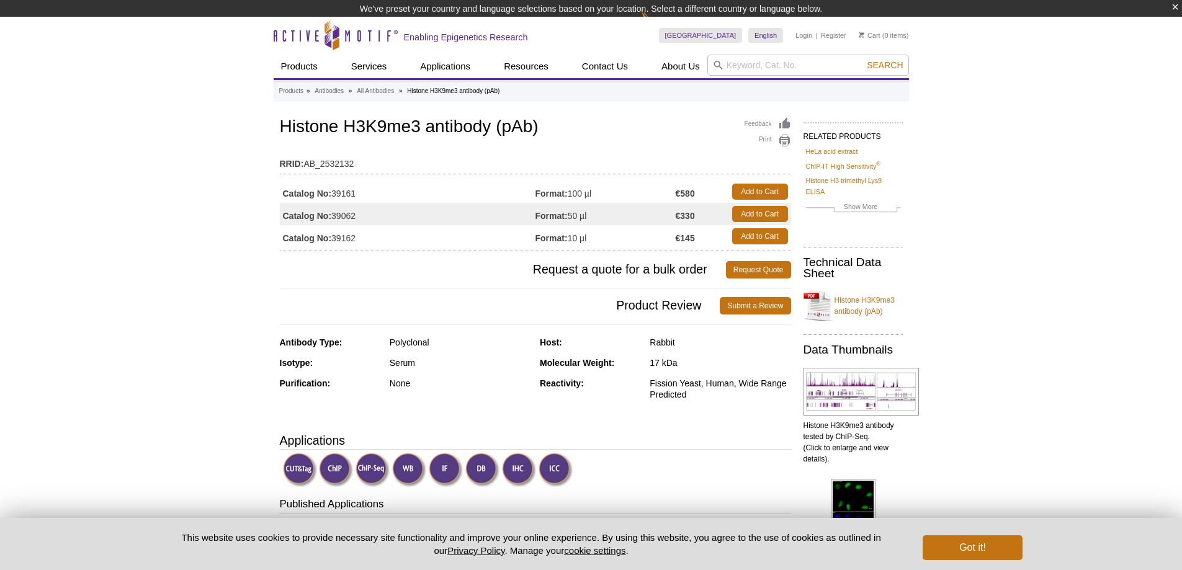 This screenshot has height=570, width=1182. I want to click on a: Login, so click(804, 35).